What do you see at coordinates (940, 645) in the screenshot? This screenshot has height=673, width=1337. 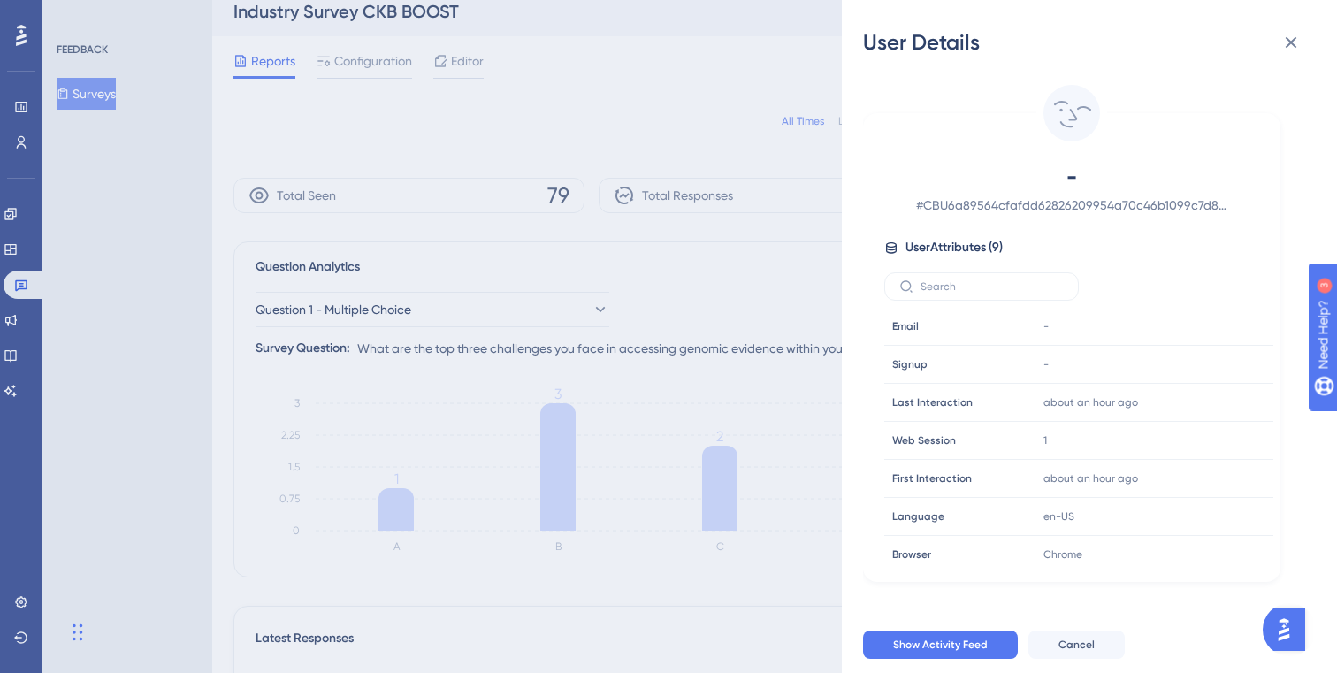 I see `span: Show Activity Feed` at bounding box center [940, 645].